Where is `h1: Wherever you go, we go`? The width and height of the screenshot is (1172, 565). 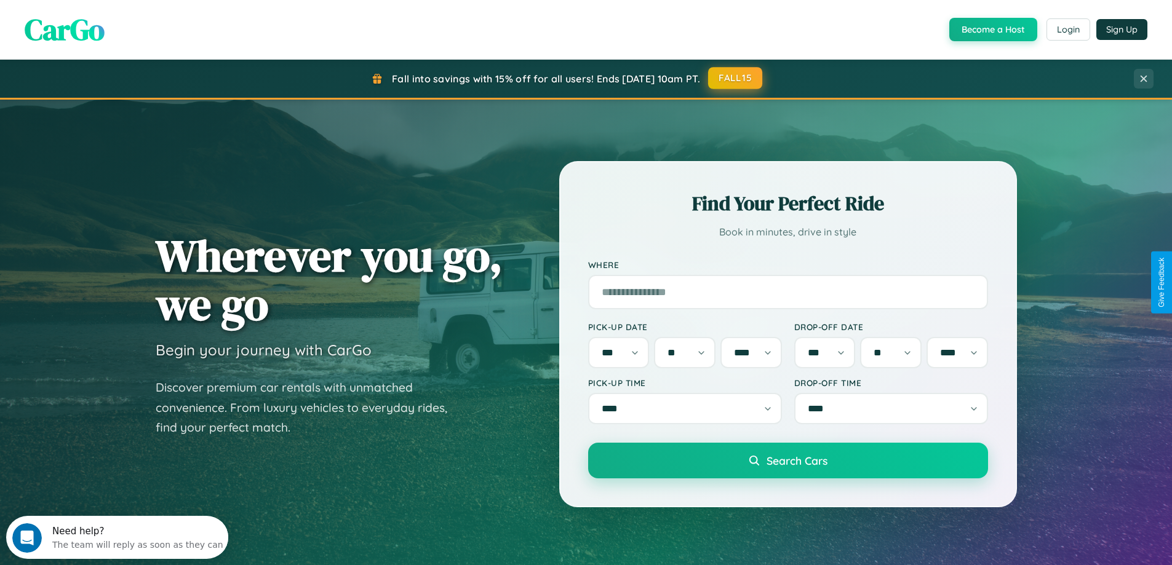
h1: Wherever you go, we go is located at coordinates (329, 280).